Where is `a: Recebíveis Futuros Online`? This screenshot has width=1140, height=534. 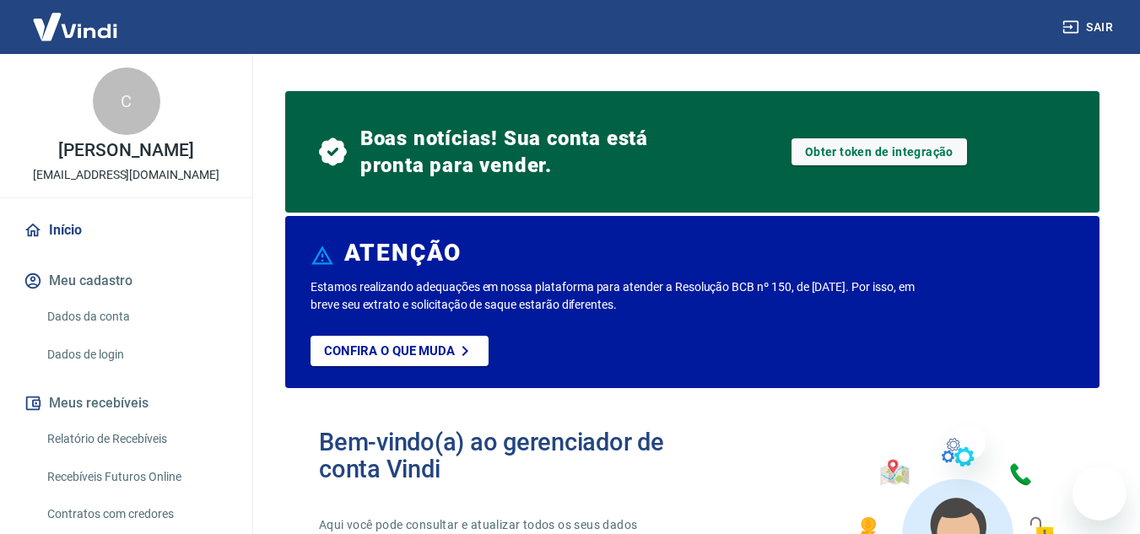 a: Recebíveis Futuros Online is located at coordinates (136, 477).